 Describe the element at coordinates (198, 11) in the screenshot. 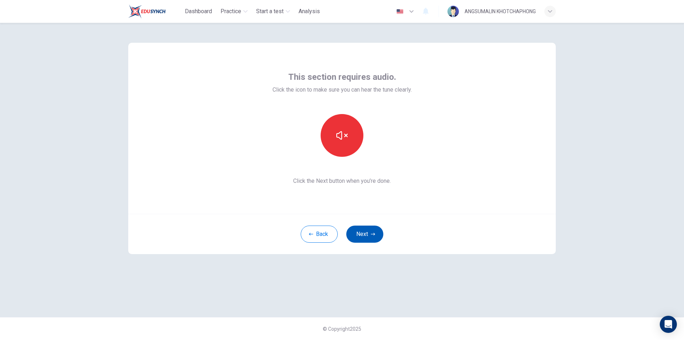

I see `span: Dashboard` at that location.